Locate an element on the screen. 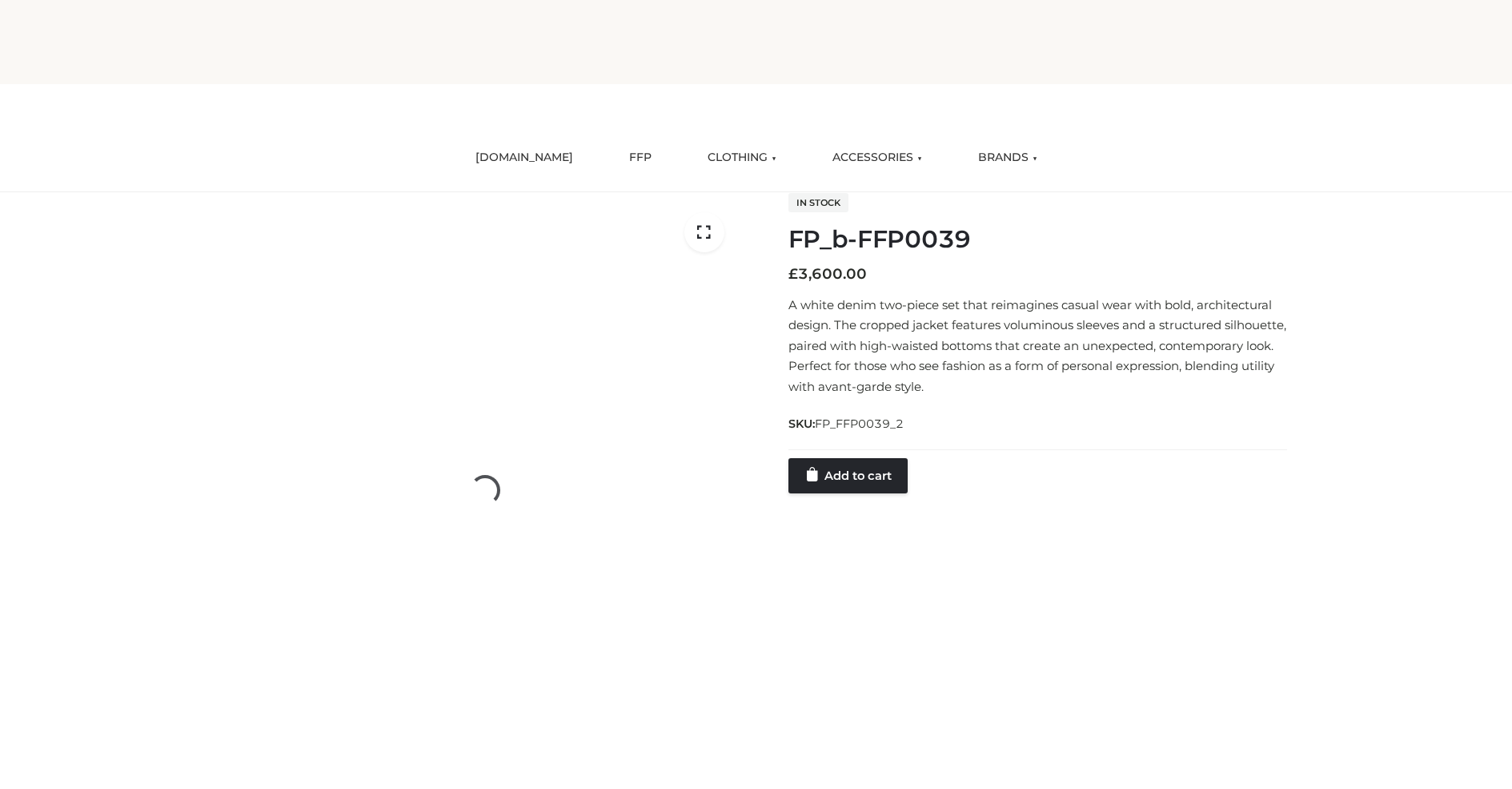 The width and height of the screenshot is (1512, 789). p: A white denim two-piece set that reimagines casual wear with bold, architectural design. The crop... is located at coordinates (1037, 345).